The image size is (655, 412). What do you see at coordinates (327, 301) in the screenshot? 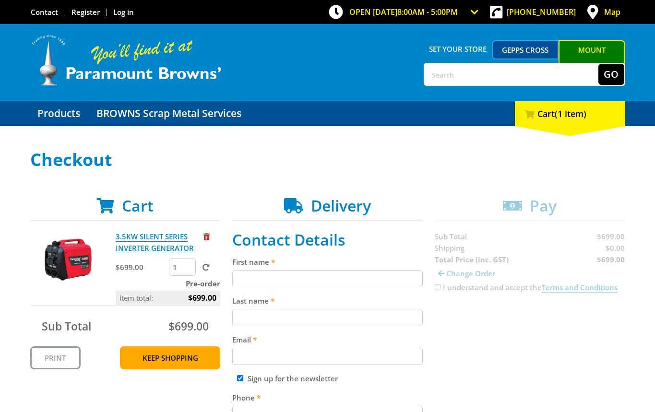
I see `label: Last name` at bounding box center [327, 301].